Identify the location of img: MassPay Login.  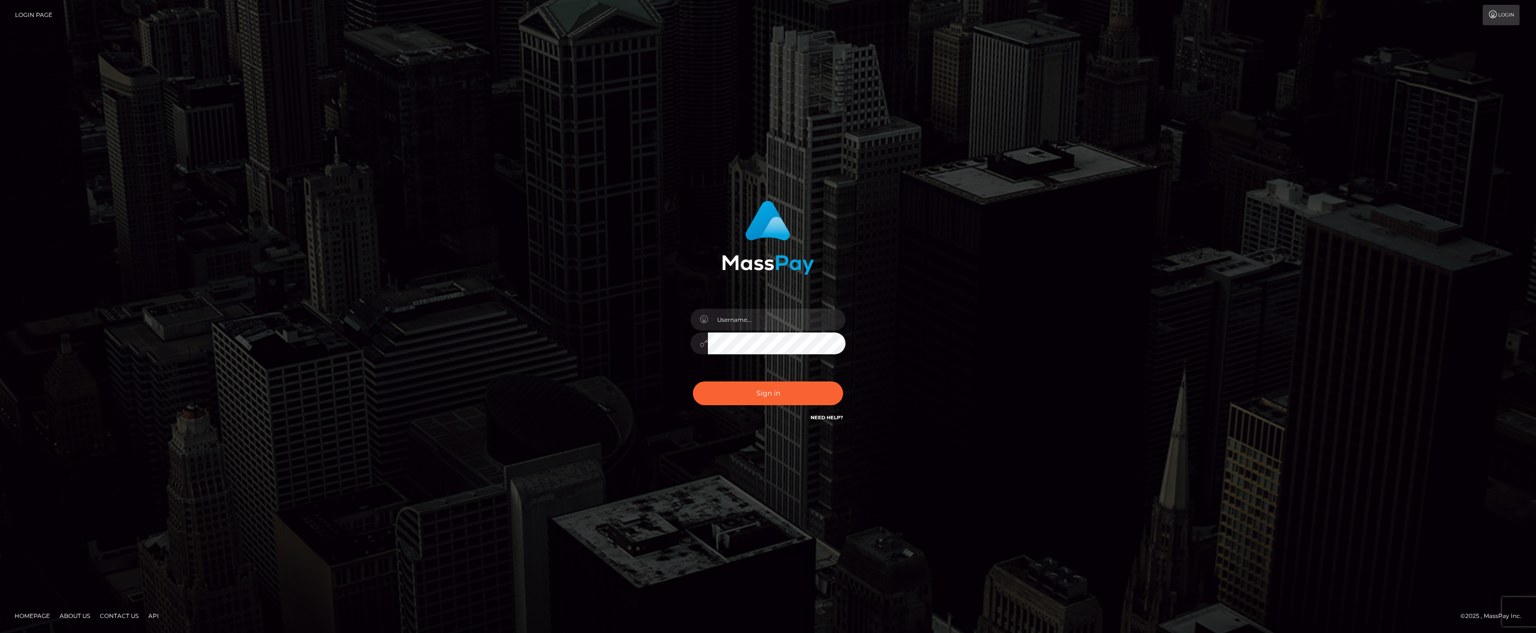
(768, 237).